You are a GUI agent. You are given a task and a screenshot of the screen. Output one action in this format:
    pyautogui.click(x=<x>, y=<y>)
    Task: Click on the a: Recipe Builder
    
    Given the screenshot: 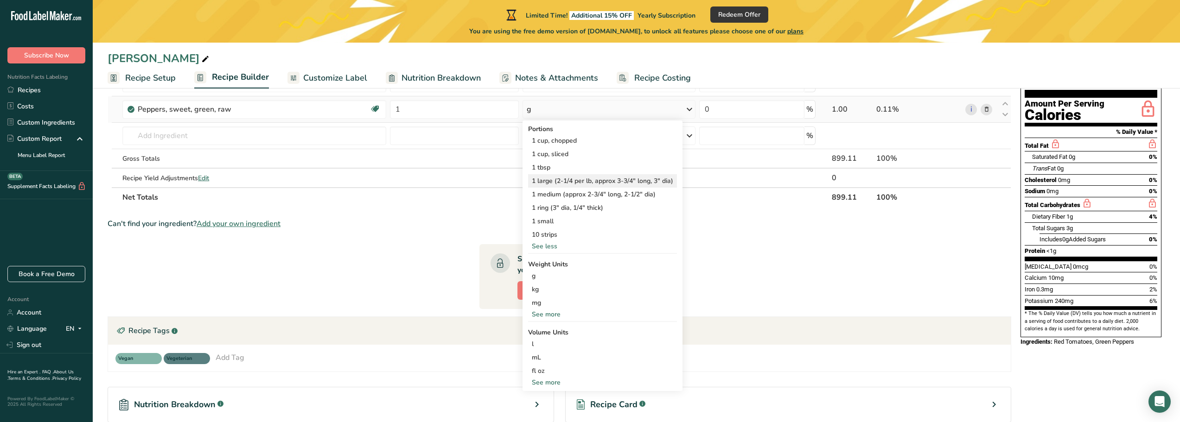 What is the action you would take?
    pyautogui.click(x=231, y=78)
    